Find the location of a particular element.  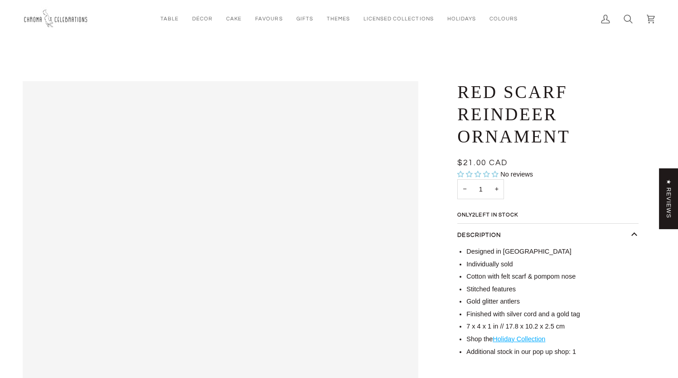

span: Holidays is located at coordinates (462, 19).